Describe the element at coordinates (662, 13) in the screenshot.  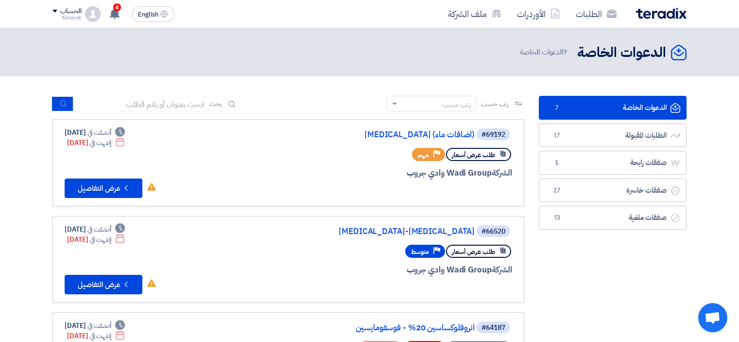
I see `img: Teradix logo` at that location.